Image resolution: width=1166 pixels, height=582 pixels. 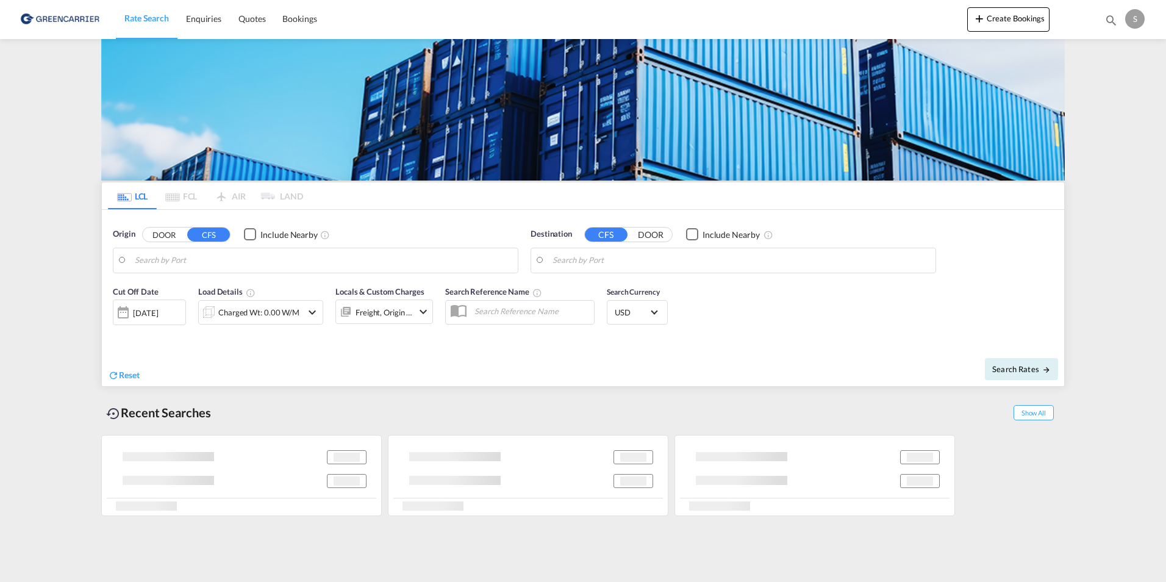 What do you see at coordinates (1047, 370) in the screenshot?
I see `md-icon: icon-arrow-right` at bounding box center [1047, 370].